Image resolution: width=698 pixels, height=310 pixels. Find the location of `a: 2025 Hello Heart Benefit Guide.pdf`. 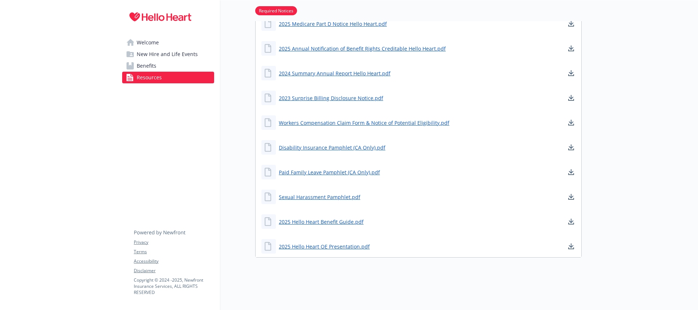

a: 2025 Hello Heart Benefit Guide.pdf is located at coordinates (321, 221).